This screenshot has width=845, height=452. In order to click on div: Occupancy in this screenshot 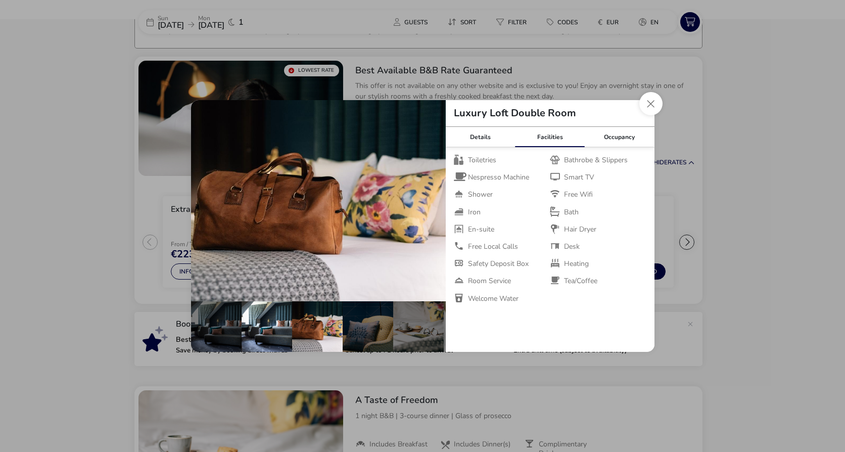, I will do `click(620, 137)`.